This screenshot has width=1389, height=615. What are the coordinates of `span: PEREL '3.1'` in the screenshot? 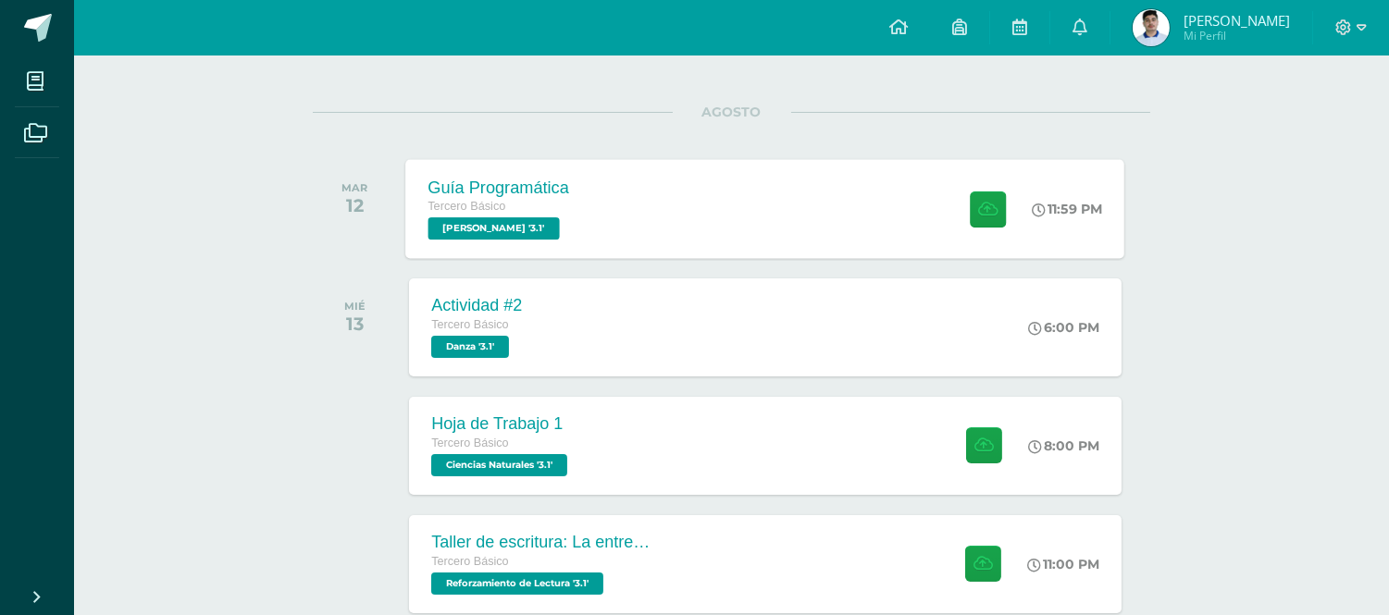 It's located at (494, 229).